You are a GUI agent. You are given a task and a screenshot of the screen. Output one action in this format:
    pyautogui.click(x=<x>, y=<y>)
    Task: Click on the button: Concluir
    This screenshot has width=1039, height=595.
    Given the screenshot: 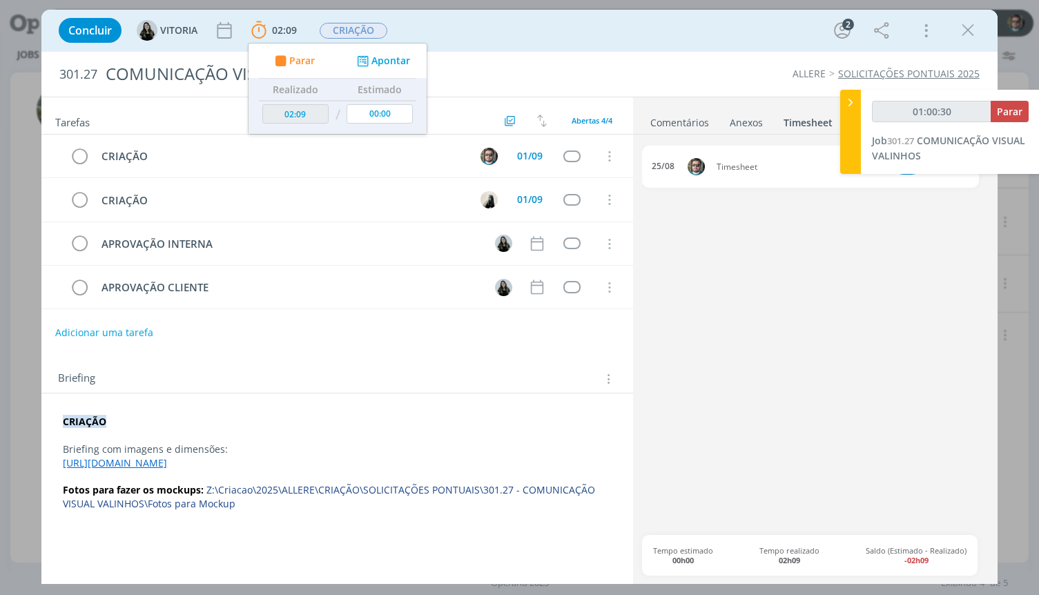 What is the action you would take?
    pyautogui.click(x=90, y=30)
    